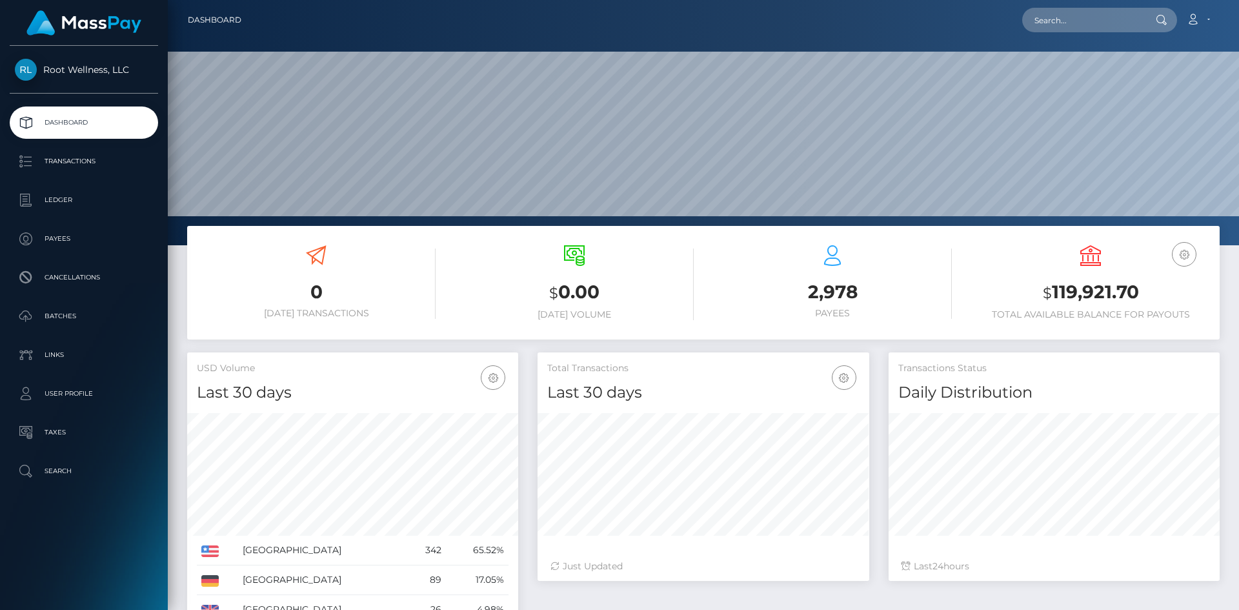 This screenshot has height=610, width=1239. Describe the element at coordinates (1091, 292) in the screenshot. I see `h3: 119,921.70` at that location.